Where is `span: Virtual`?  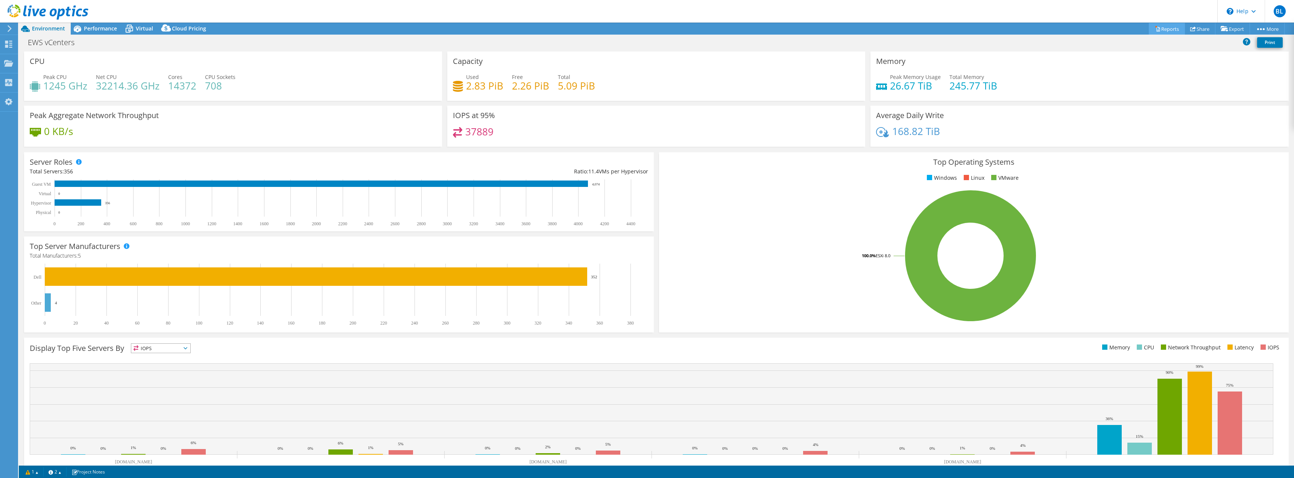
span: Virtual is located at coordinates (144, 28).